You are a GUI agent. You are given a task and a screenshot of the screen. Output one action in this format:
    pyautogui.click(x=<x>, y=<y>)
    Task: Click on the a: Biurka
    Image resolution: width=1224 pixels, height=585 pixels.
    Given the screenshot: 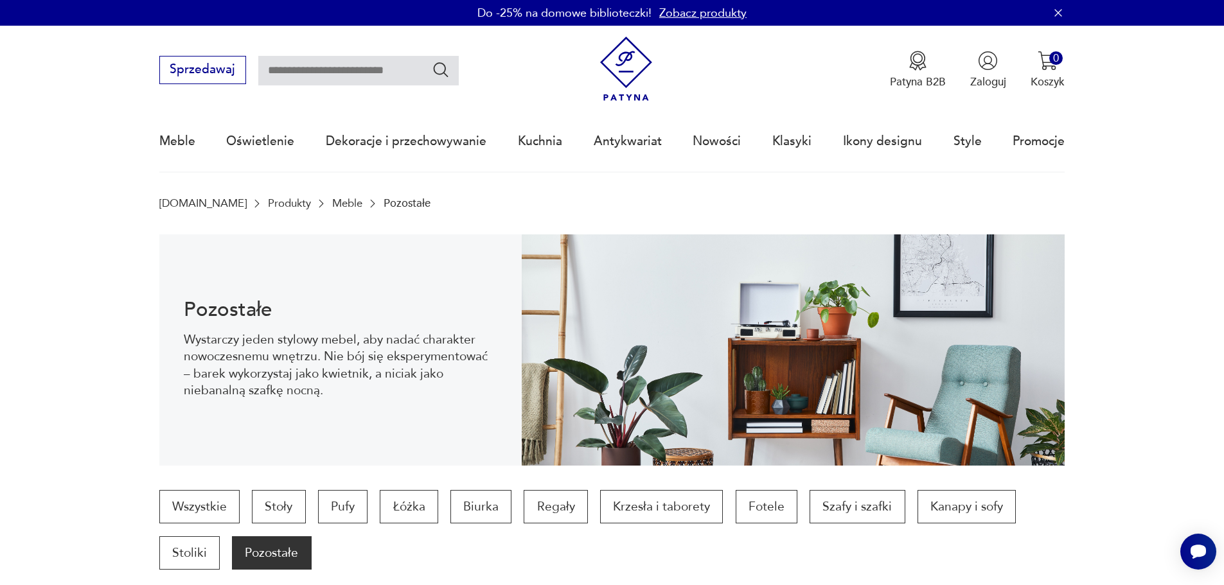 What is the action you would take?
    pyautogui.click(x=481, y=507)
    